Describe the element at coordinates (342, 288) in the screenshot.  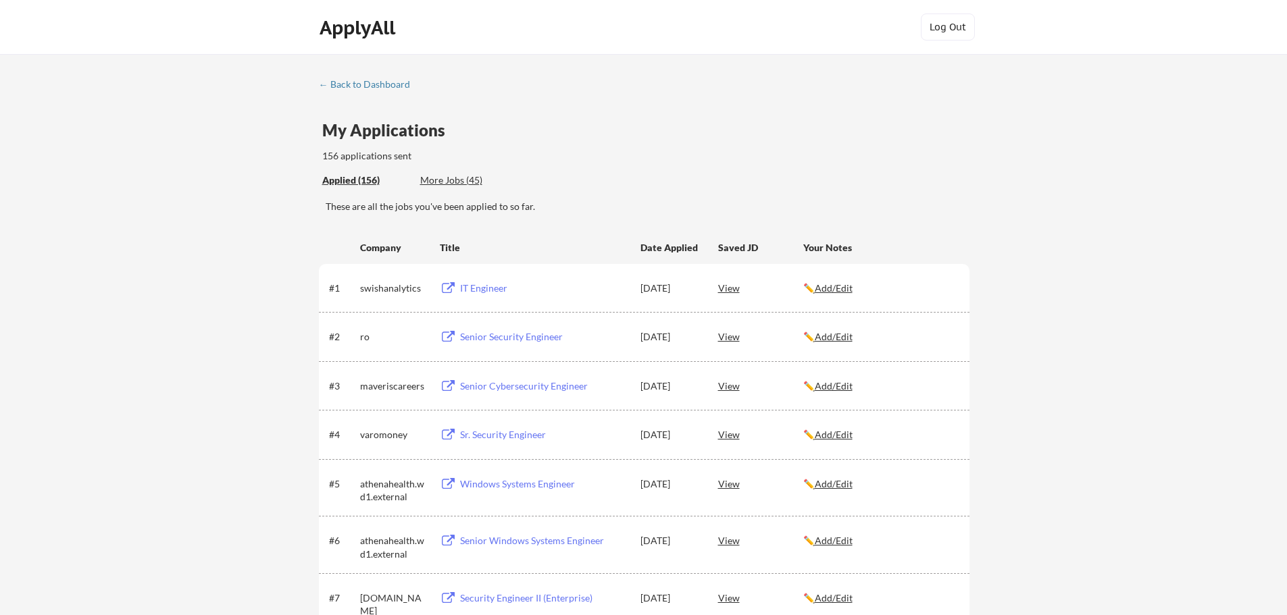
I see `div: #1` at that location.